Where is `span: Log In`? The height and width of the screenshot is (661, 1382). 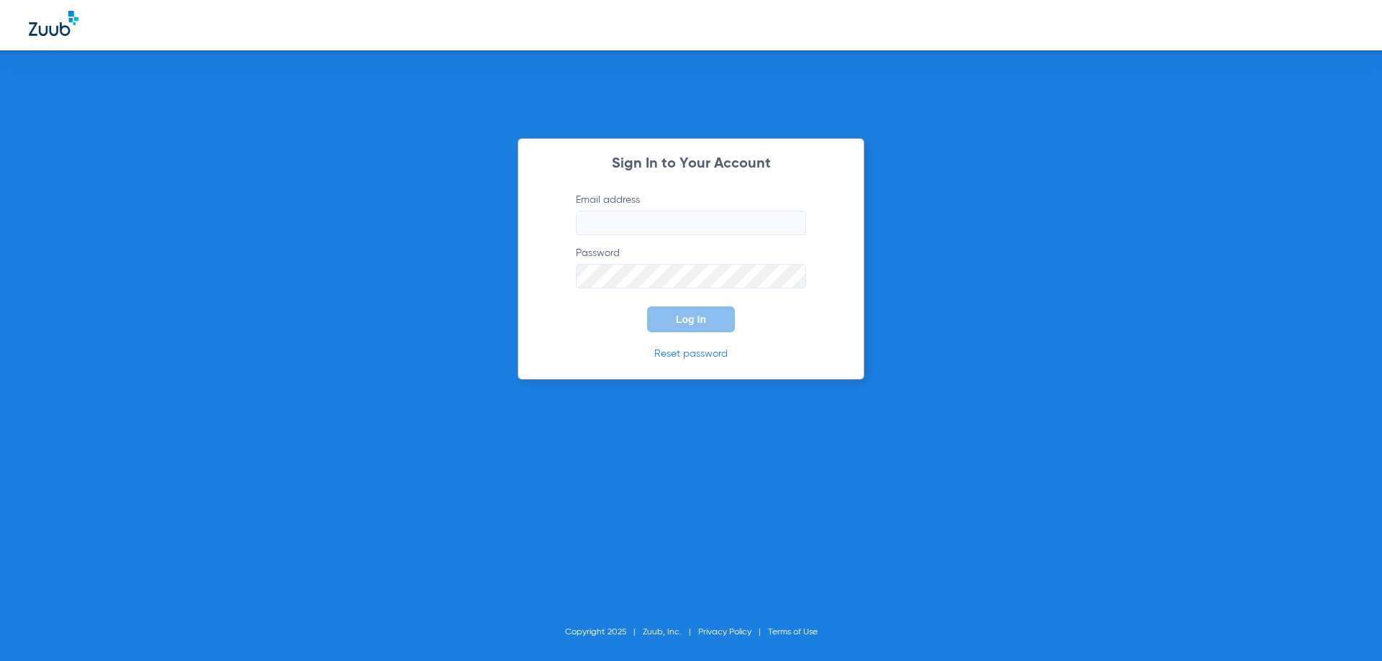 span: Log In is located at coordinates (691, 320).